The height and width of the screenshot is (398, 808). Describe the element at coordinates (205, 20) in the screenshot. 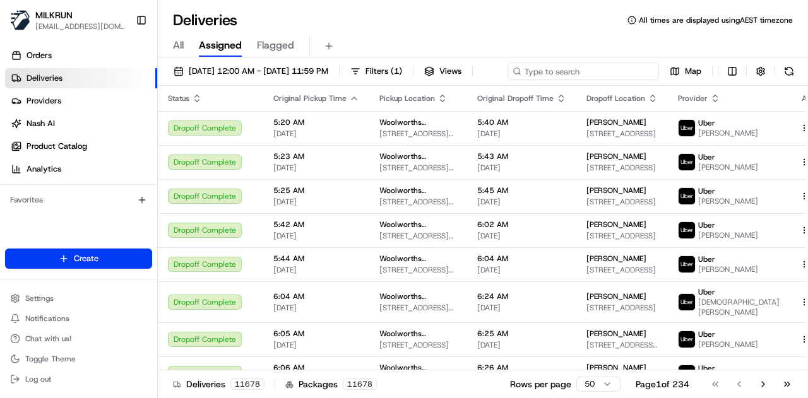

I see `h1: Deliveries` at that location.